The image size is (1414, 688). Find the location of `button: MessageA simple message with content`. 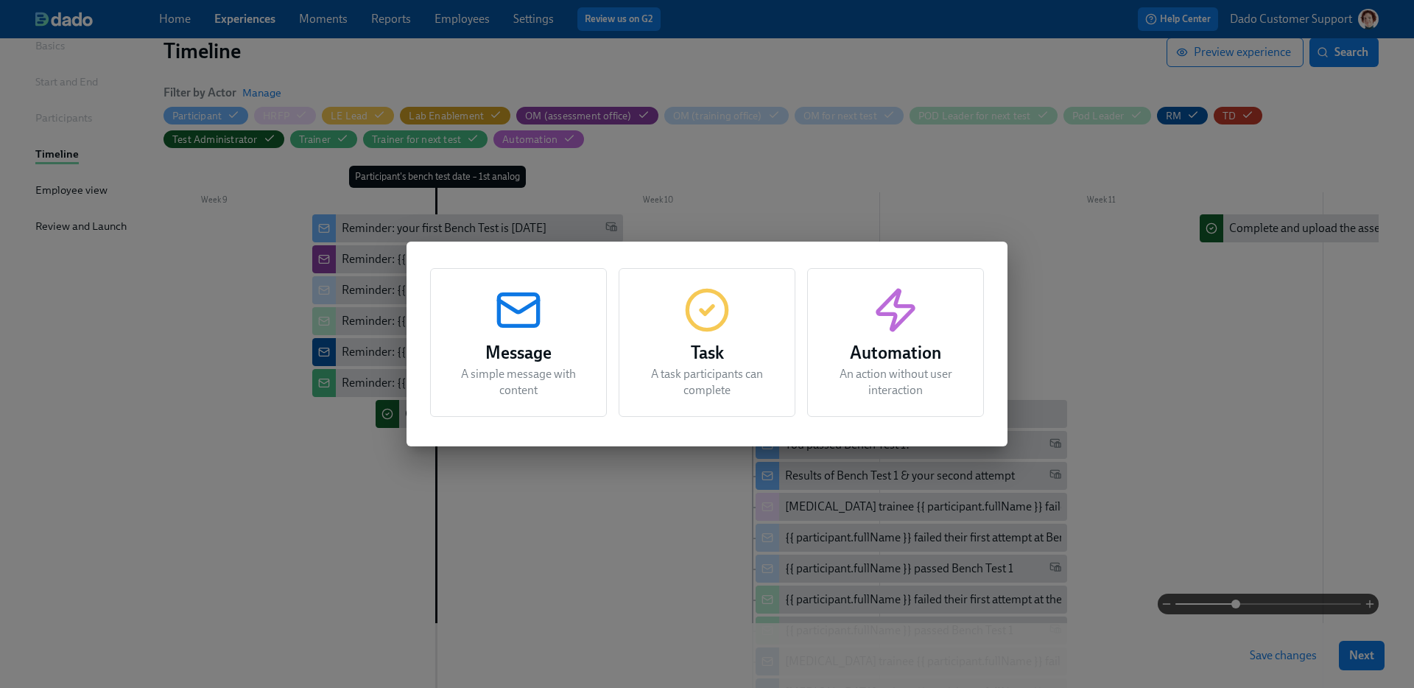

button: MessageA simple message with content is located at coordinates (519, 342).